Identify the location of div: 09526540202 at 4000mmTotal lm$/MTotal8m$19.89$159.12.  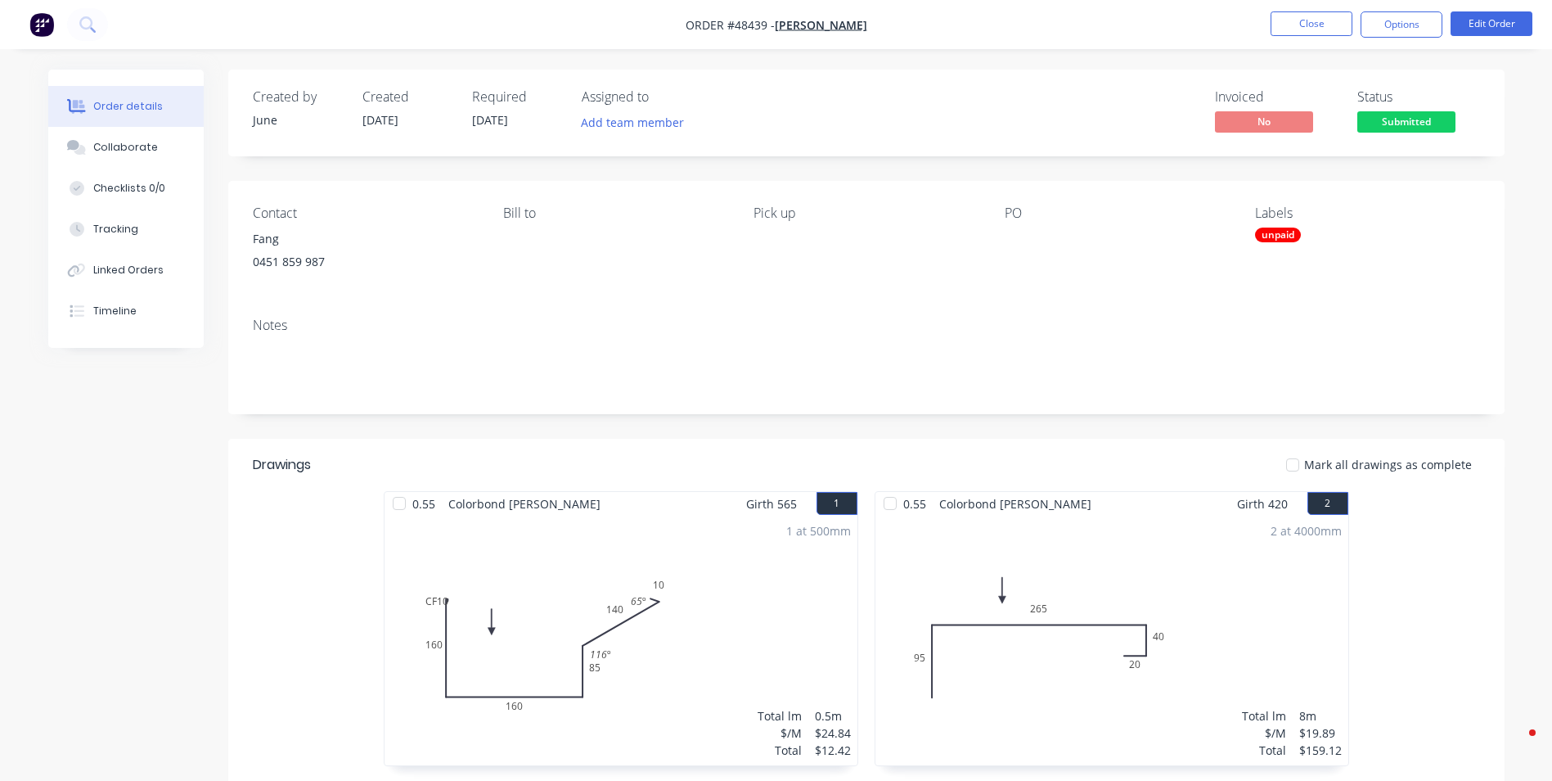
(1112, 640).